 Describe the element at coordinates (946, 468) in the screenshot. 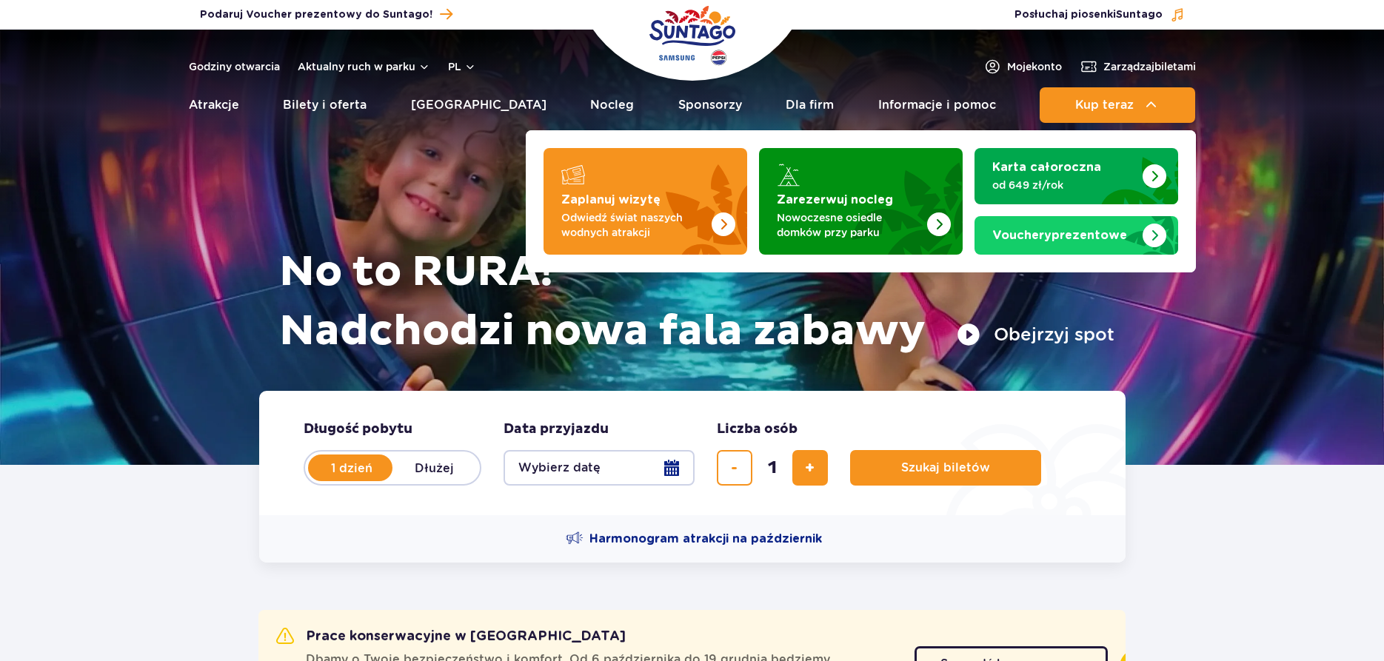

I see `button: Szukaj biletów` at that location.